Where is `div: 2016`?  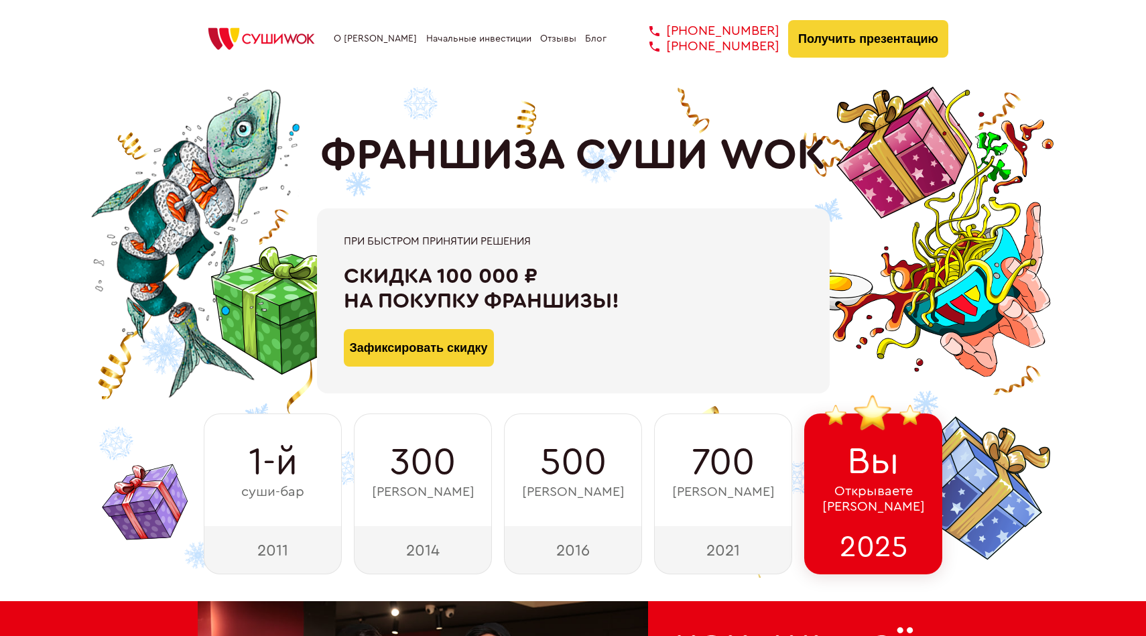 div: 2016 is located at coordinates (573, 550).